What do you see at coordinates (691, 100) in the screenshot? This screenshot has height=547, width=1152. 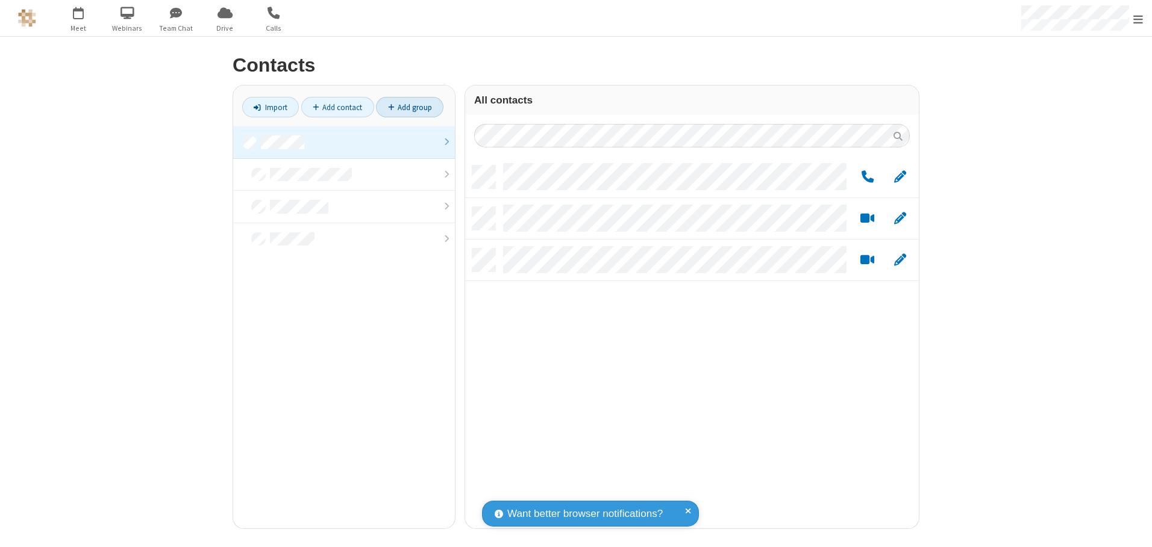 I see `h3: All contacts` at bounding box center [691, 100].